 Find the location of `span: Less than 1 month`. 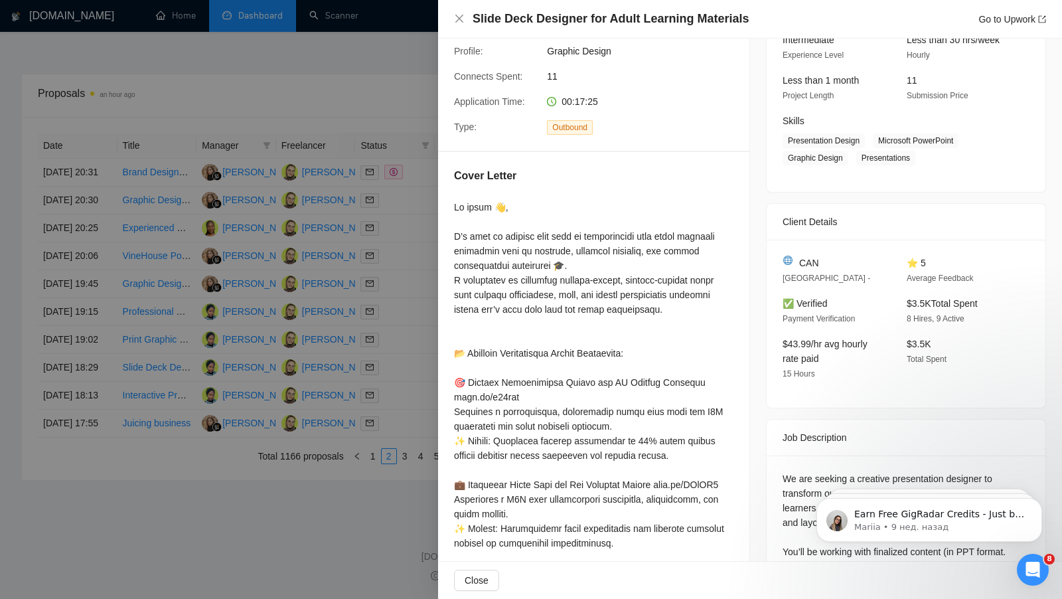

span: Less than 1 month is located at coordinates (820, 80).